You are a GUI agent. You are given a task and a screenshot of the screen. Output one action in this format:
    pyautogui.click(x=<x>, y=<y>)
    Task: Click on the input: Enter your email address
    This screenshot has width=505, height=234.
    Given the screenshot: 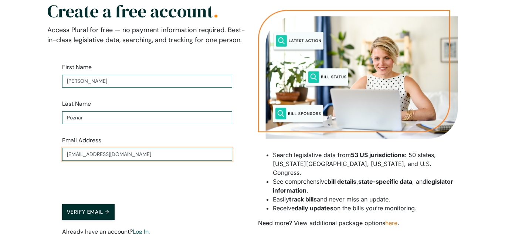 What is the action you would take?
    pyautogui.click(x=147, y=154)
    